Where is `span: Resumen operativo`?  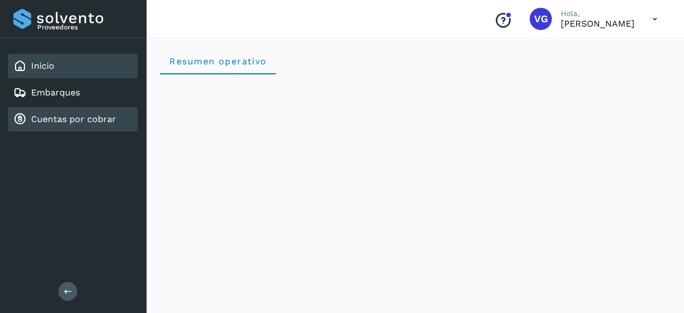 span: Resumen operativo is located at coordinates (218, 61).